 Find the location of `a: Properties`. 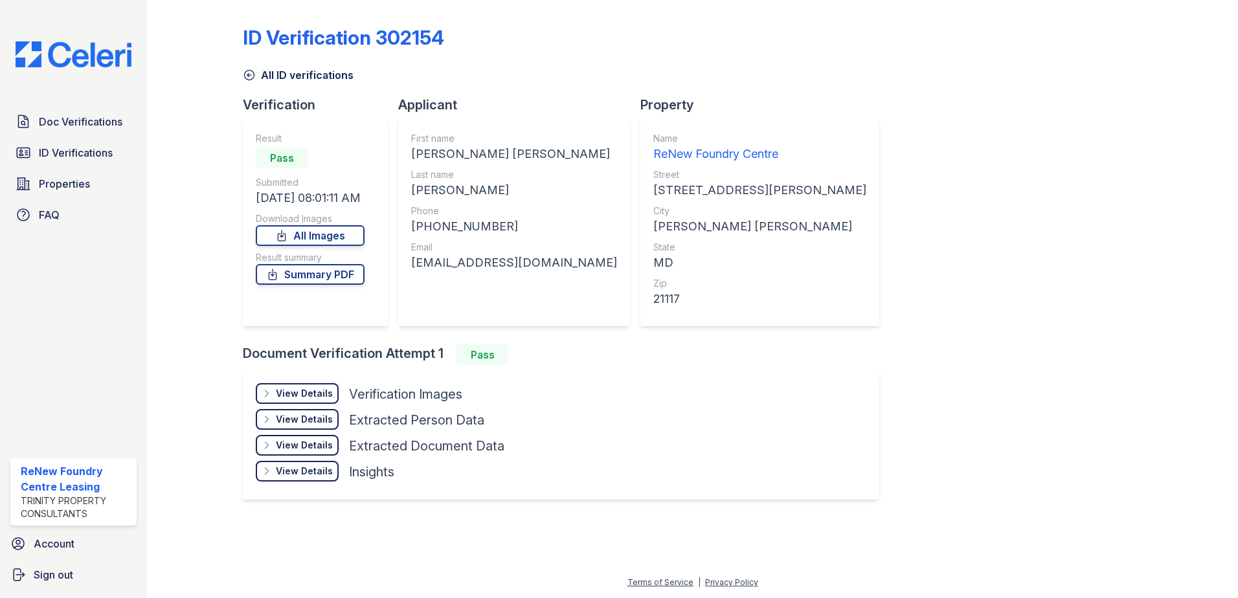

a: Properties is located at coordinates (73, 184).